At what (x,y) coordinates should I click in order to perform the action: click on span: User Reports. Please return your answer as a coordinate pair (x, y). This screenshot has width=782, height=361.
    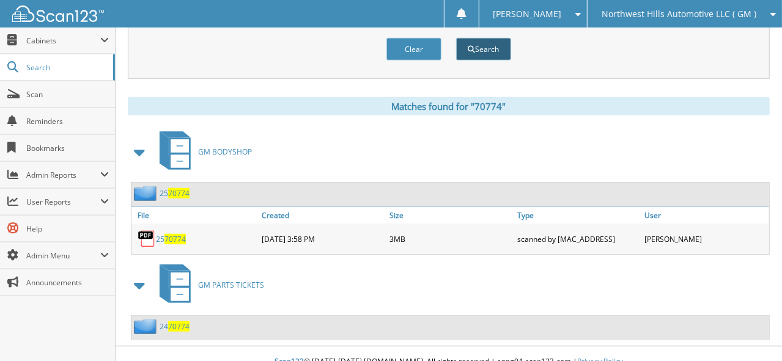
    Looking at the image, I should click on (63, 202).